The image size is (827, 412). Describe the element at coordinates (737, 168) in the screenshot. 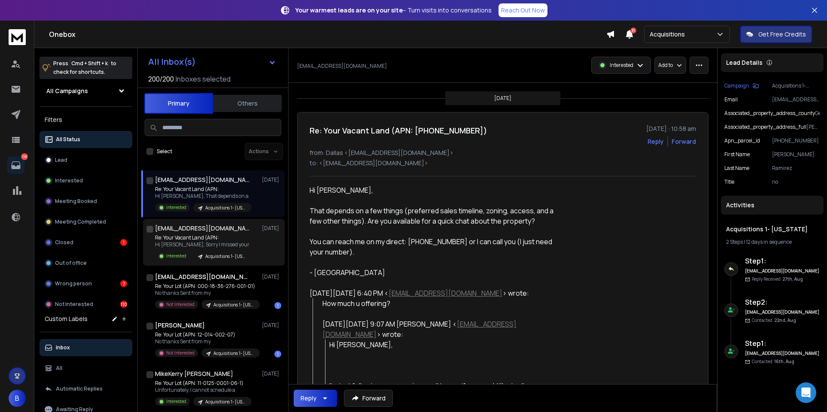

I see `p: Last Name` at that location.